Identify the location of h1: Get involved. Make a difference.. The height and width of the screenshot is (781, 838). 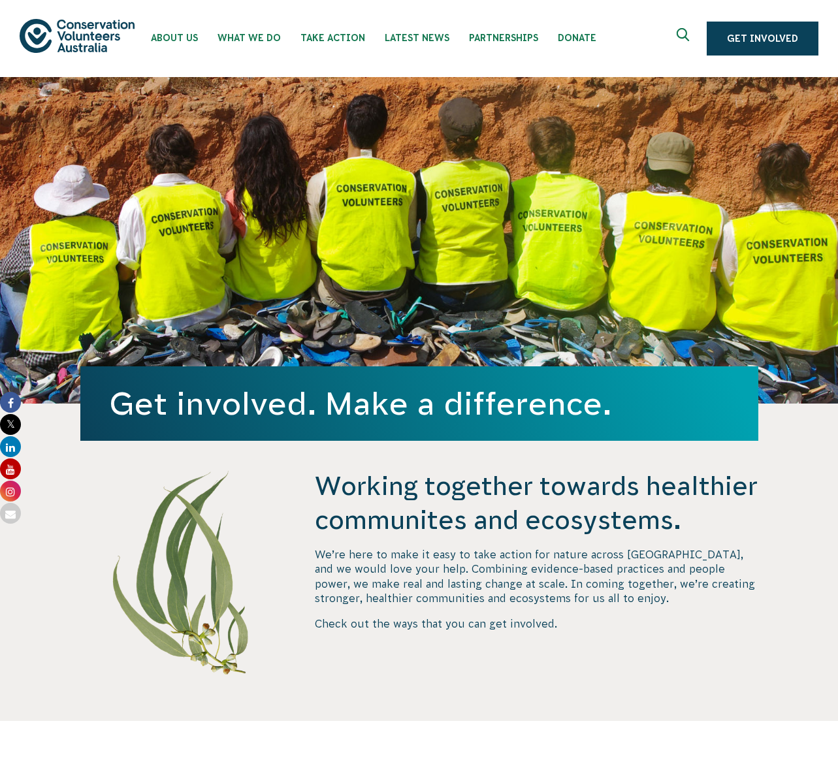
(419, 403).